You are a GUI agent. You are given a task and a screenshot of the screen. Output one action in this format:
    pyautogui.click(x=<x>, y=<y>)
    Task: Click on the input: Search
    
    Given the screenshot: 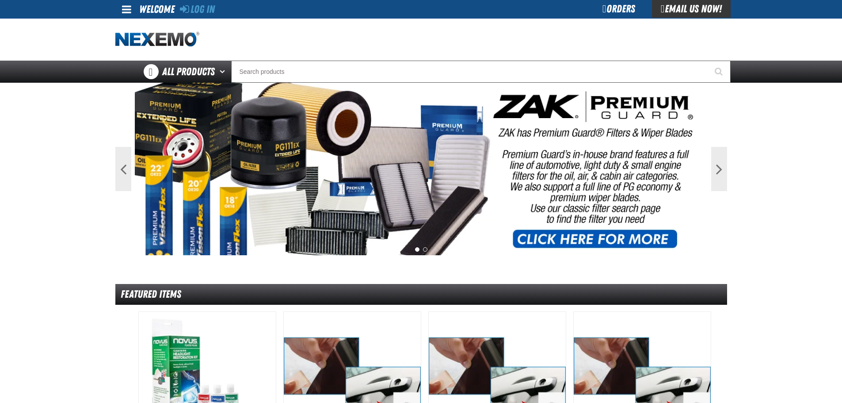 What is the action you would take?
    pyautogui.click(x=481, y=72)
    